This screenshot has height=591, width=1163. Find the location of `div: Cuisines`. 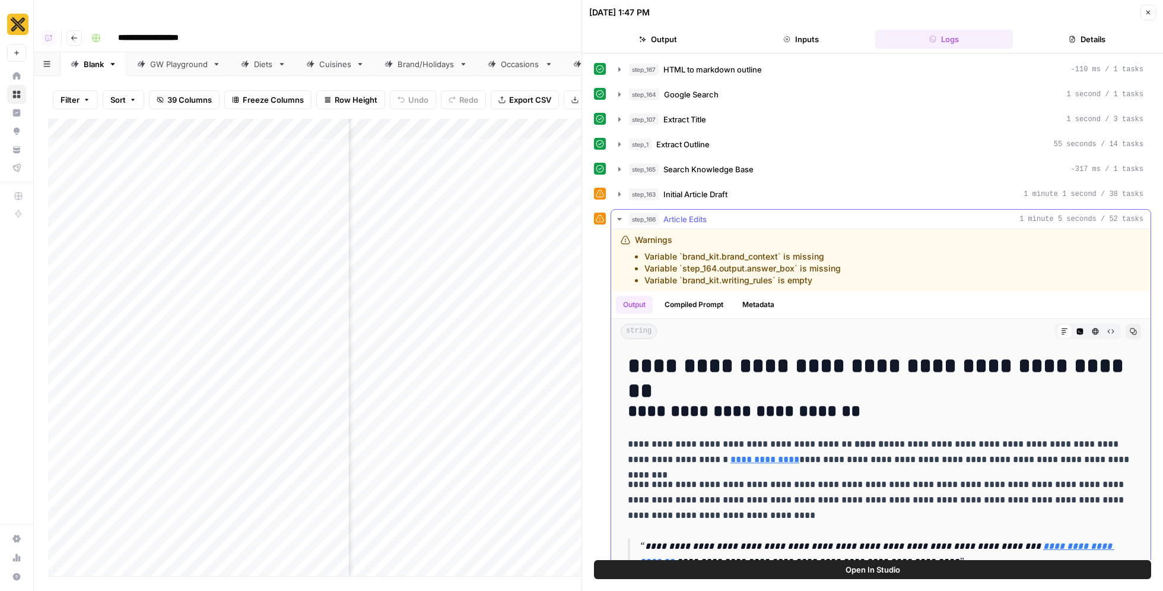

div: Cuisines is located at coordinates (335, 64).